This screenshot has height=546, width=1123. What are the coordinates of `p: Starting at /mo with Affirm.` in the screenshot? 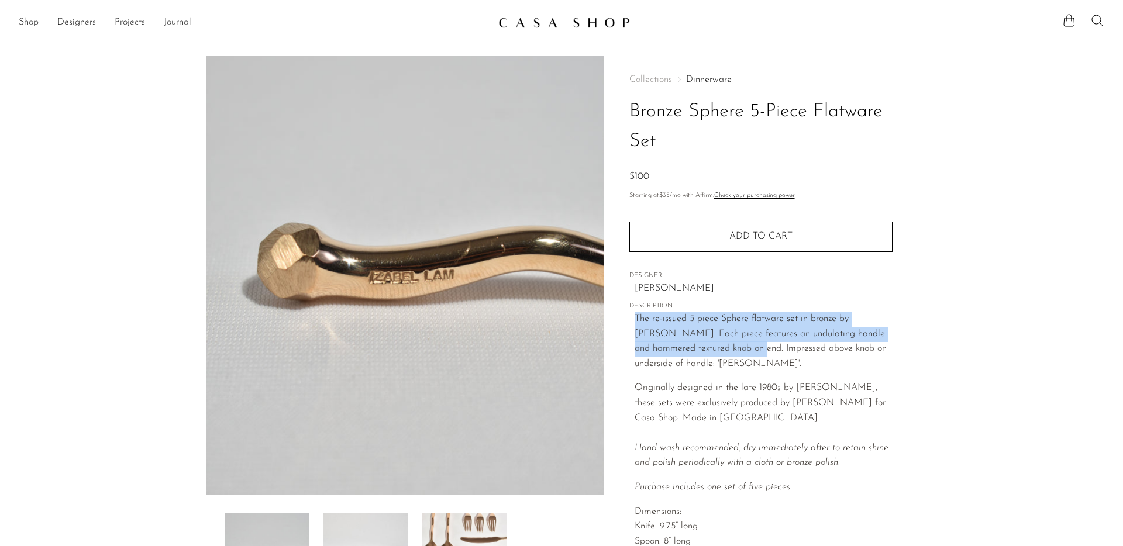 It's located at (761, 196).